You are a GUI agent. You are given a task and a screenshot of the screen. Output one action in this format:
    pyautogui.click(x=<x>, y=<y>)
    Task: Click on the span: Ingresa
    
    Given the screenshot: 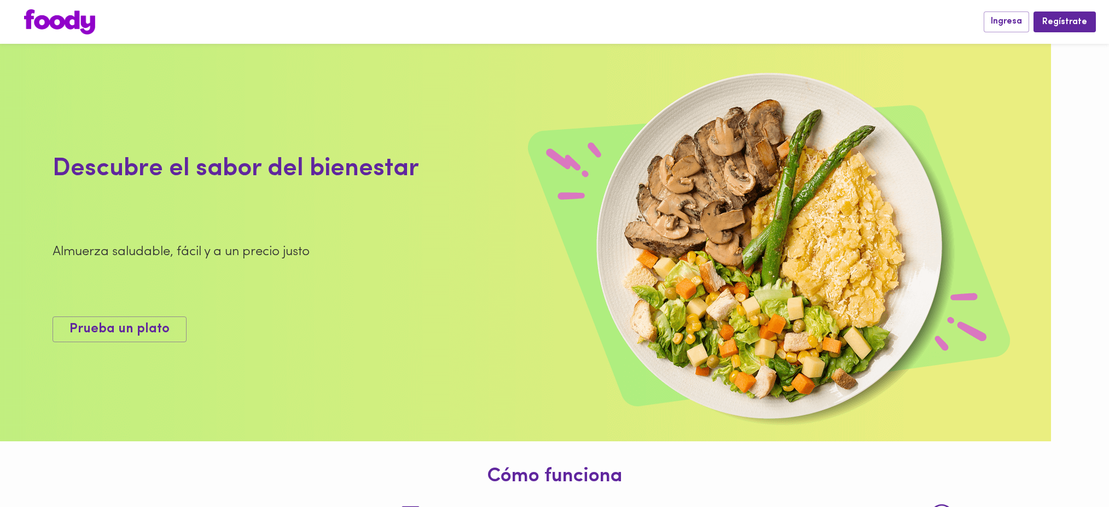 What is the action you would take?
    pyautogui.click(x=1006, y=21)
    